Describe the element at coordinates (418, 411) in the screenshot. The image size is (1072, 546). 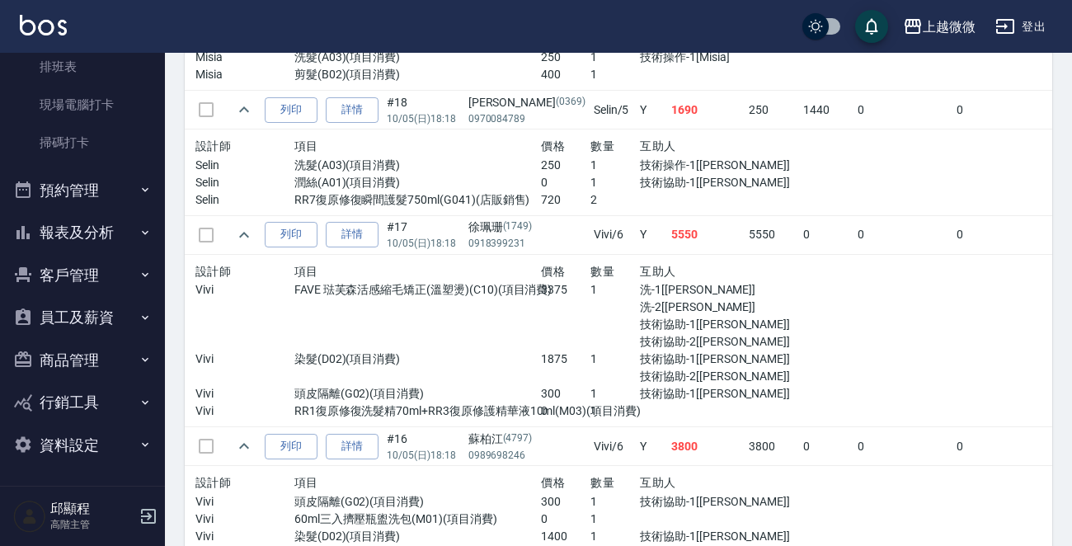
I see `p: RR1復原修復洗髮精70ml+RR3復原修護精華液10ml(M03)(項目消費)` at that location.